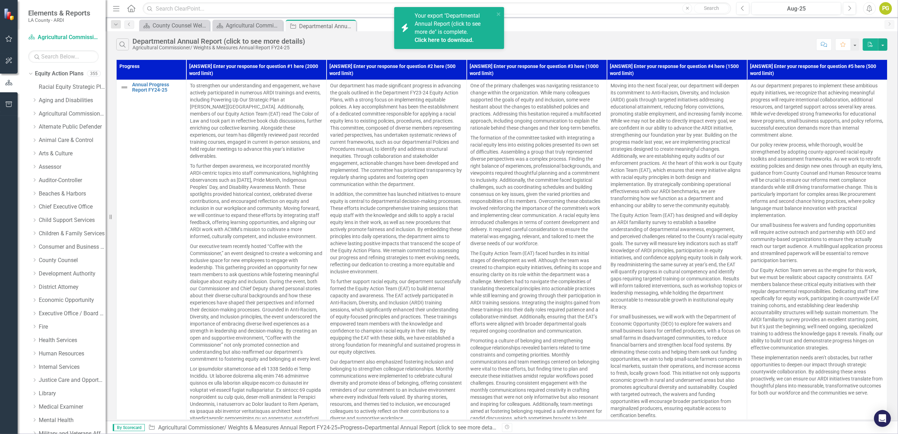  Describe the element at coordinates (396, 136) in the screenshot. I see `p: Our department has made significant progress in advancing the goals outlined in the Department FY...` at that location.